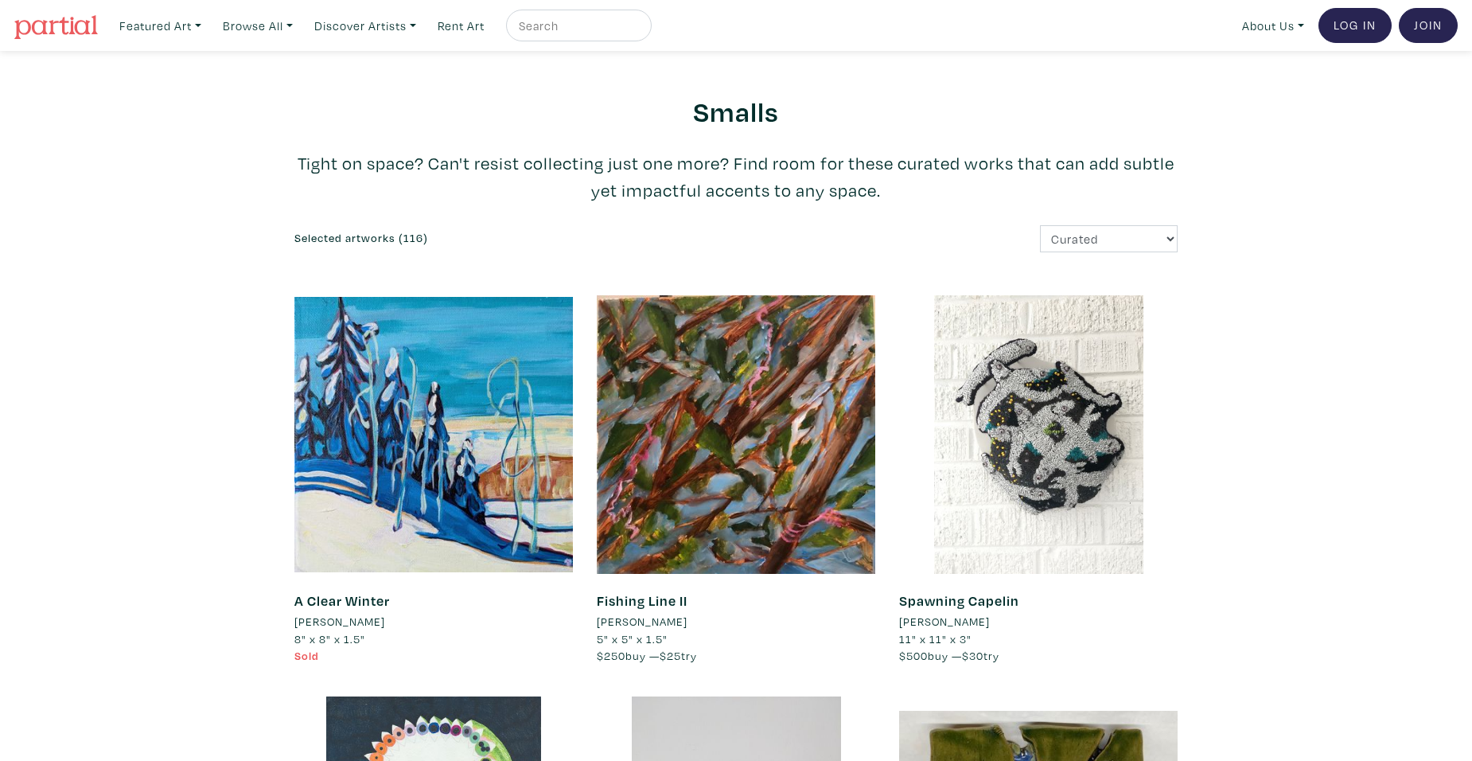 This screenshot has height=761, width=1472. Describe the element at coordinates (959, 600) in the screenshot. I see `a: Spawning Capelin` at that location.